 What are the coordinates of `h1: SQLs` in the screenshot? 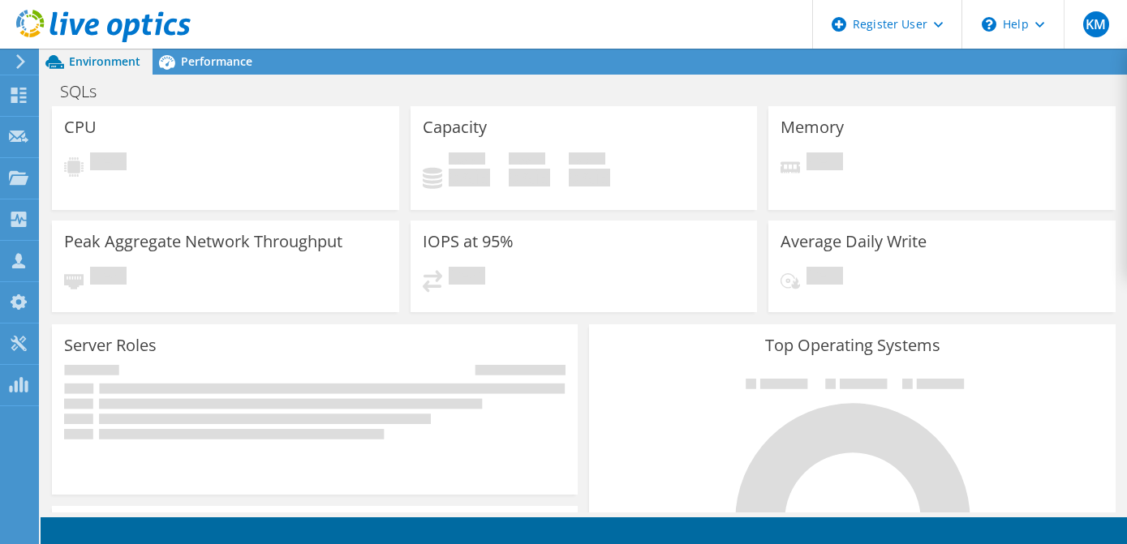 It's located at (87, 92).